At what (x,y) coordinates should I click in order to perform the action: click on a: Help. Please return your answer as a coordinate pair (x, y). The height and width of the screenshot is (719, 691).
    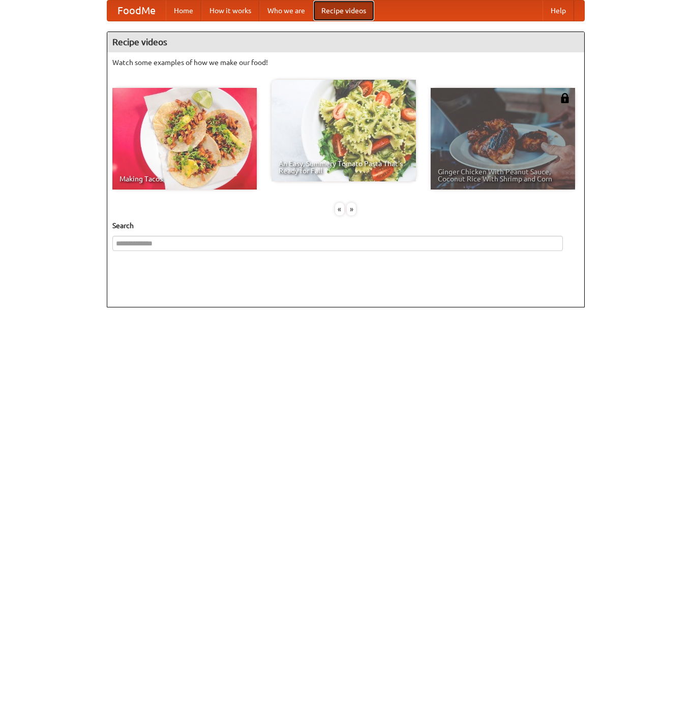
    Looking at the image, I should click on (558, 11).